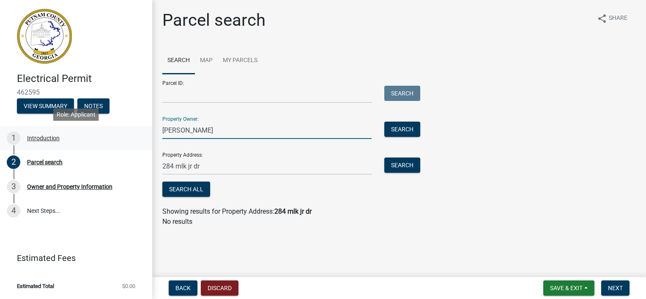 The width and height of the screenshot is (646, 299). What do you see at coordinates (183, 288) in the screenshot?
I see `button: Back` at bounding box center [183, 288].